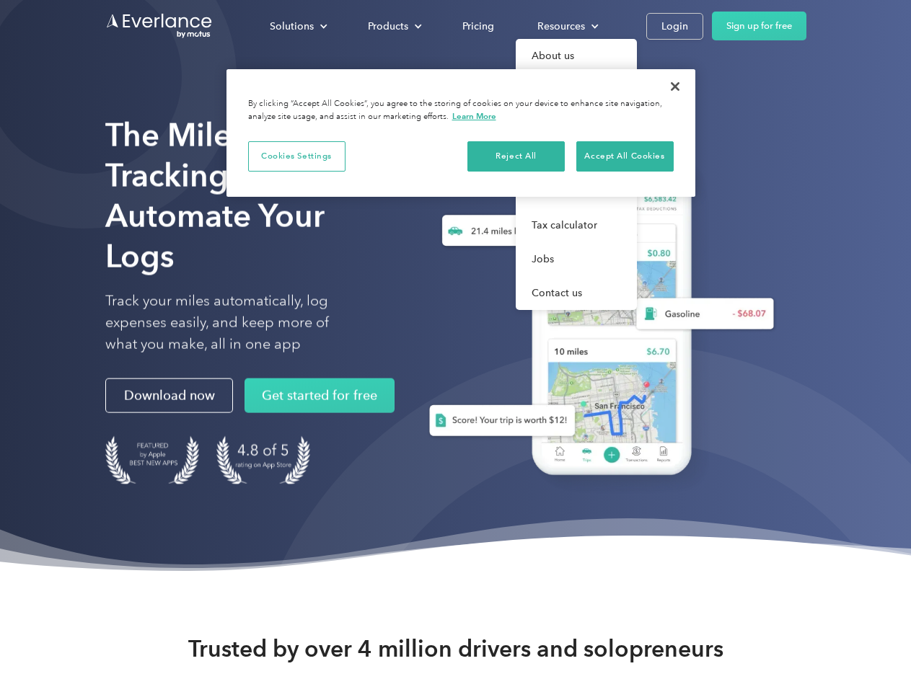 This screenshot has width=911, height=692. What do you see at coordinates (296, 156) in the screenshot?
I see `button: Cookies Settings` at bounding box center [296, 156].